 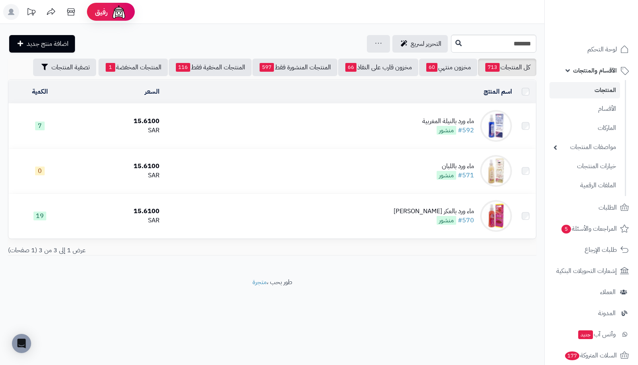 What do you see at coordinates (585, 166) in the screenshot?
I see `a: خيارات المنتجات` at bounding box center [585, 166].